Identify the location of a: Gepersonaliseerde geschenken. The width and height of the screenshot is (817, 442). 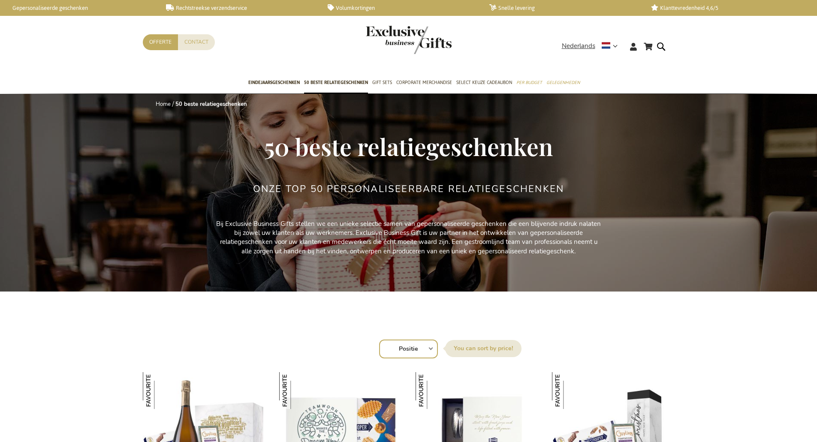
(78, 8).